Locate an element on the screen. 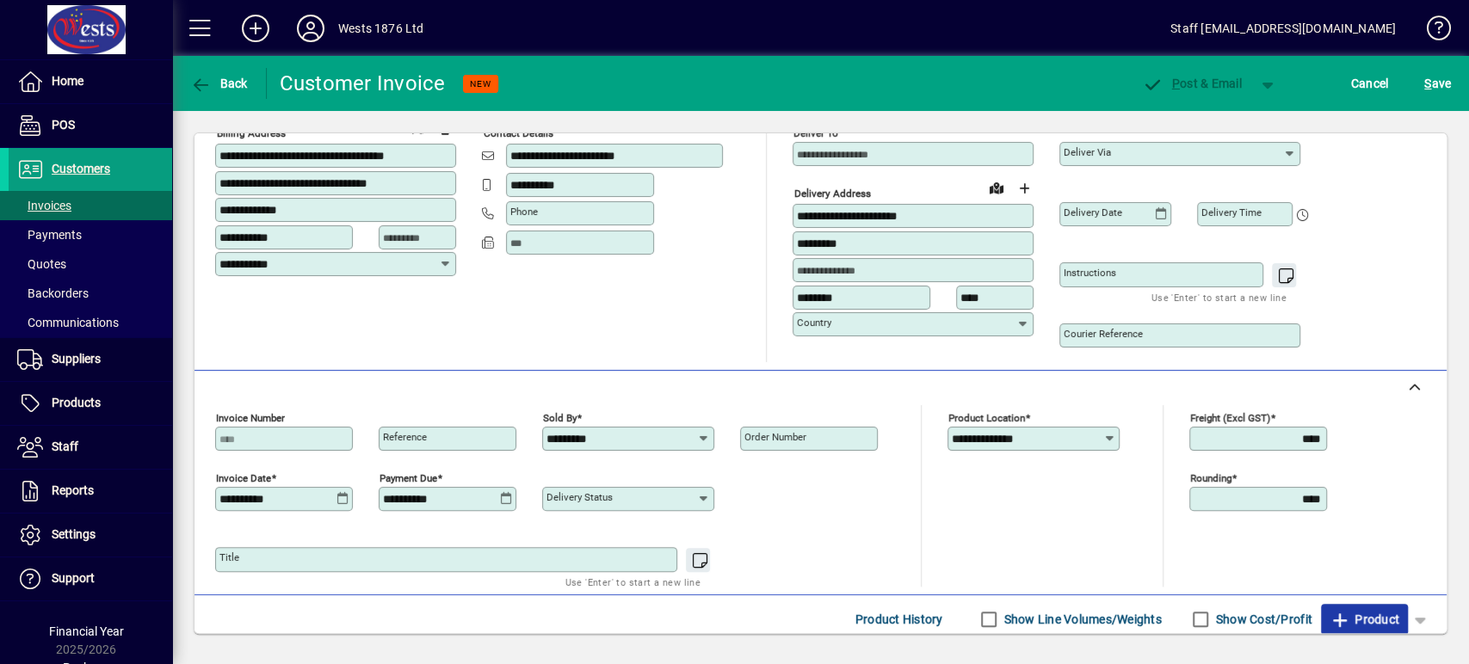 Image resolution: width=1469 pixels, height=664 pixels. mat-label: Payment due is located at coordinates (408, 478).